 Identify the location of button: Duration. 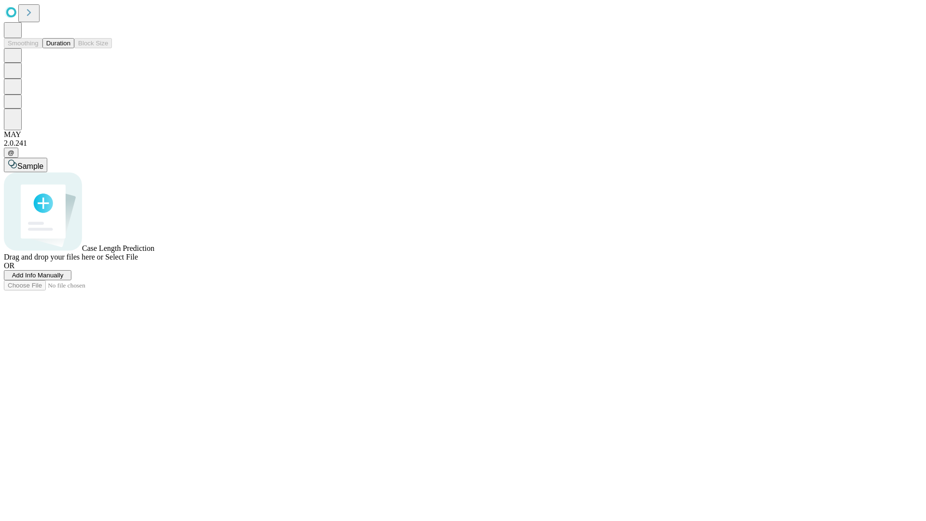
(58, 43).